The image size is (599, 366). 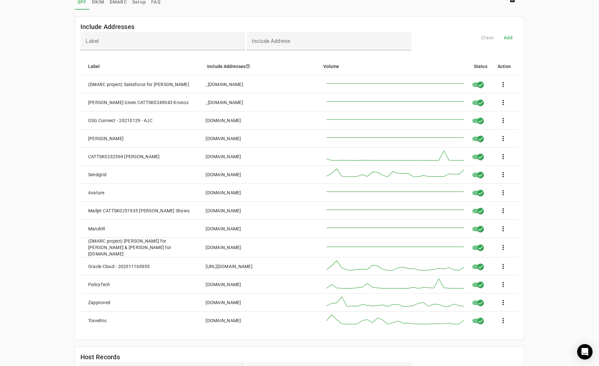 What do you see at coordinates (585, 352) in the screenshot?
I see `div: Open Intercom Messenger` at bounding box center [585, 352].